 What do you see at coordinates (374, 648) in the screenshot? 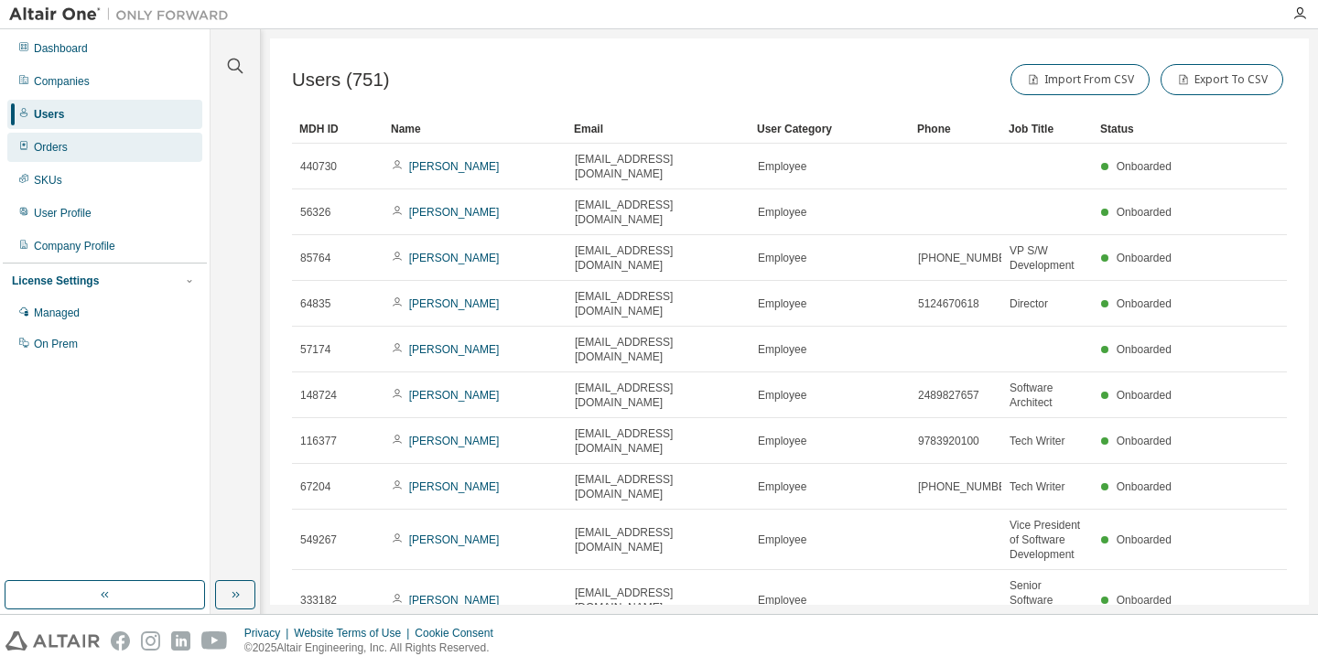
I see `p: © 2025 Altair Engineering, Inc. All Rights Reserved.` at bounding box center [374, 648].